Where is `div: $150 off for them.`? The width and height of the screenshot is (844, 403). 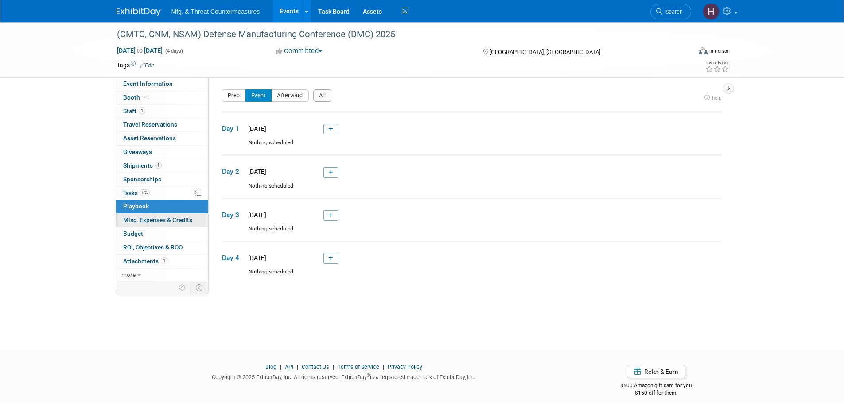
div: $150 off for them. is located at coordinates (656, 393).